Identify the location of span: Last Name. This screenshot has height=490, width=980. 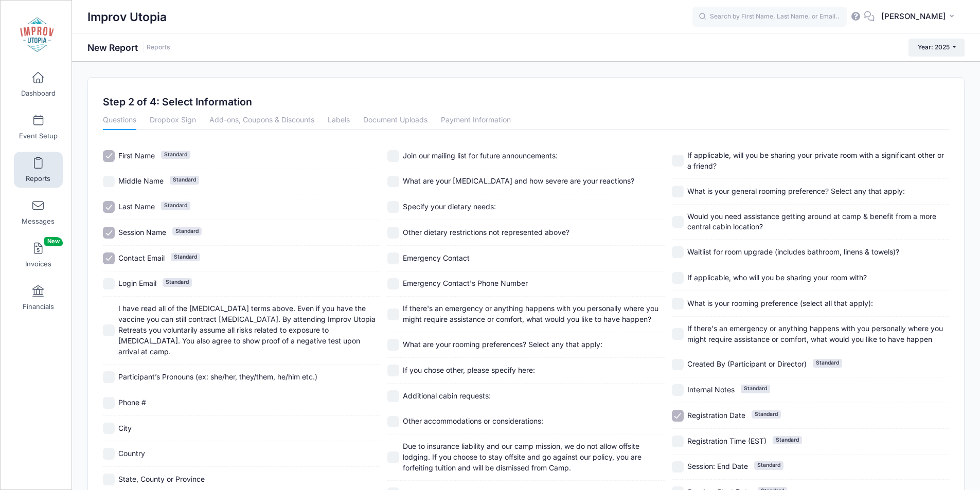
(136, 206).